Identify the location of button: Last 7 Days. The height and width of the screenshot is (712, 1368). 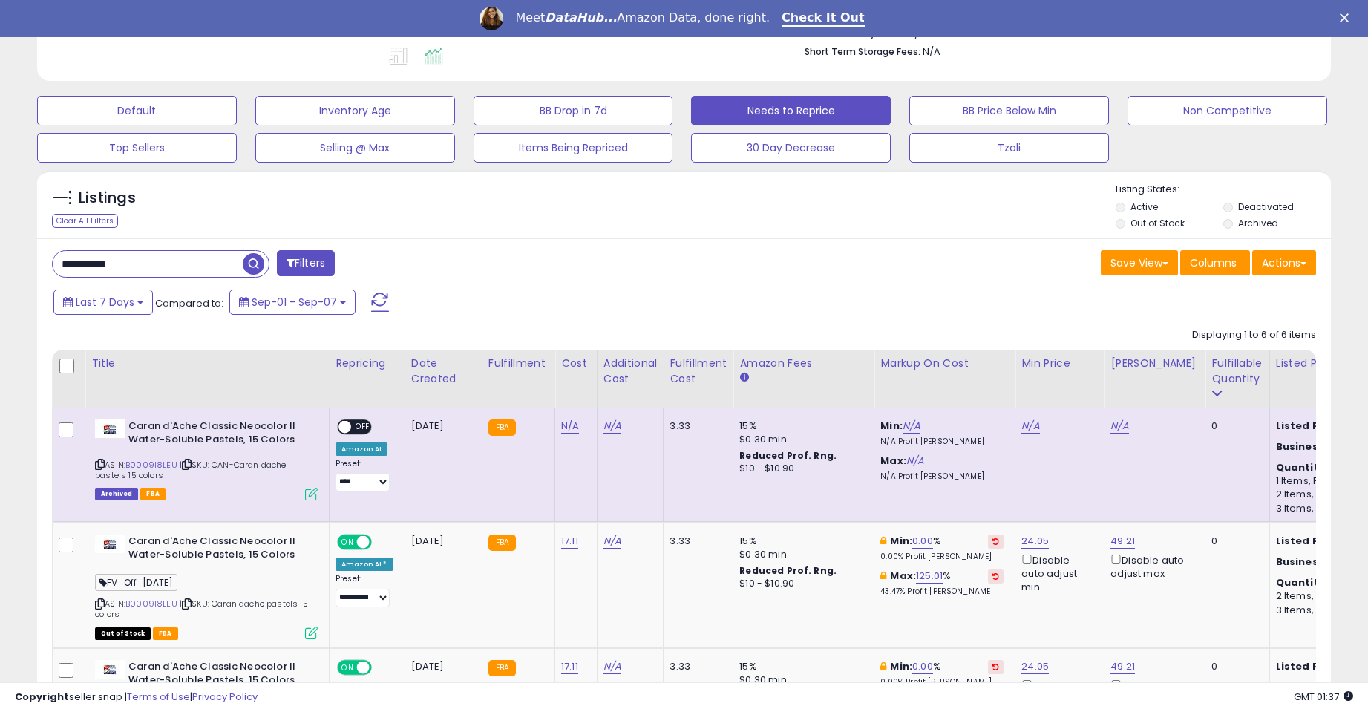
(103, 302).